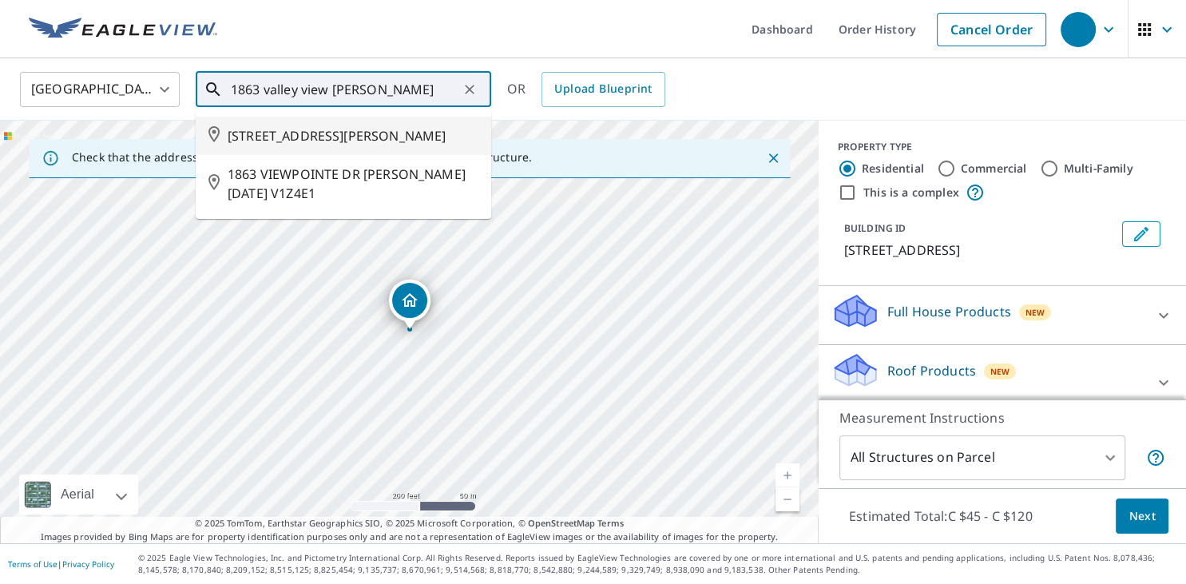  Describe the element at coordinates (1002, 383) in the screenshot. I see `div: Roof ProductsNewPremium with Regular Delivery` at that location.